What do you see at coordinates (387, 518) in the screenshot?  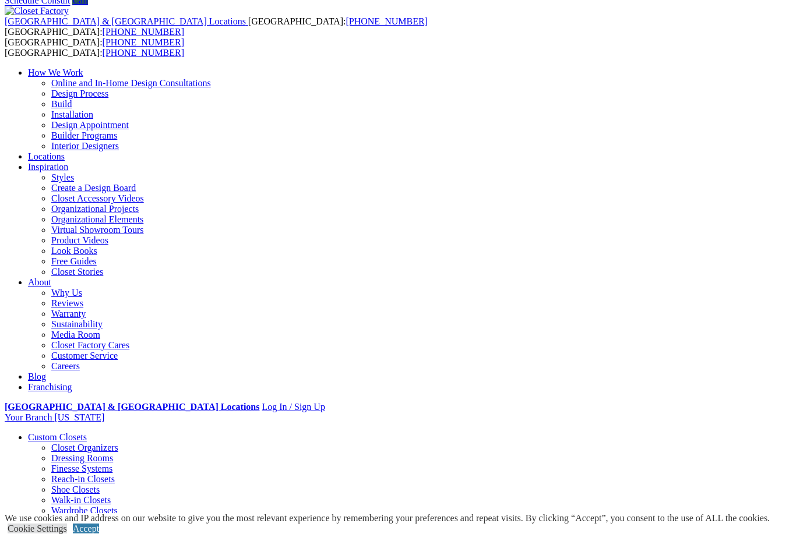 I see `div: We use cookies and IP address on our website to give you the most relevant experience by remember...` at bounding box center [387, 518].